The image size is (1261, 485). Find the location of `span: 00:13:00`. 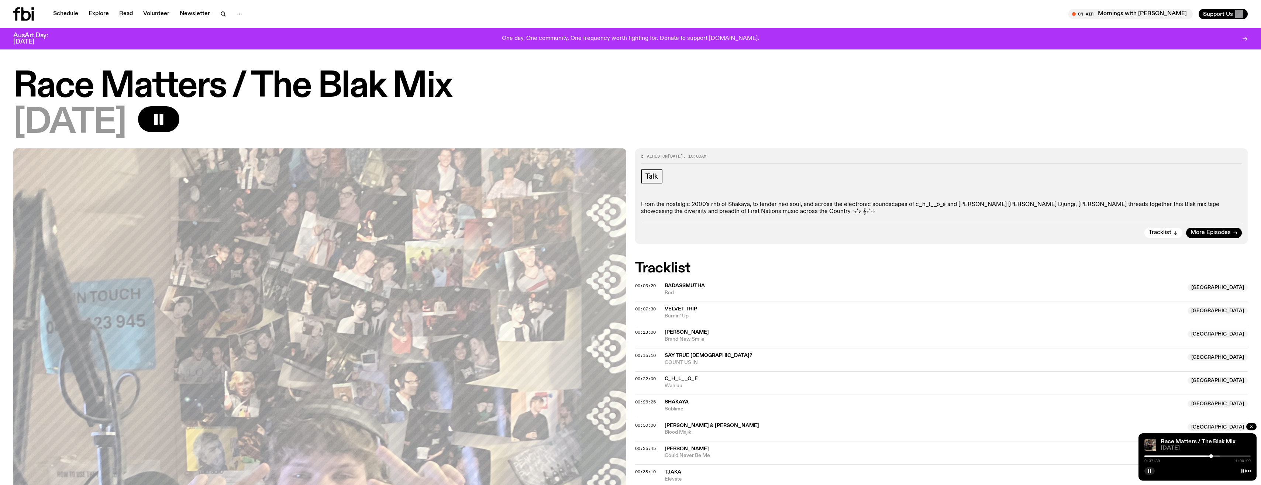

span: 00:13:00 is located at coordinates (645, 332).